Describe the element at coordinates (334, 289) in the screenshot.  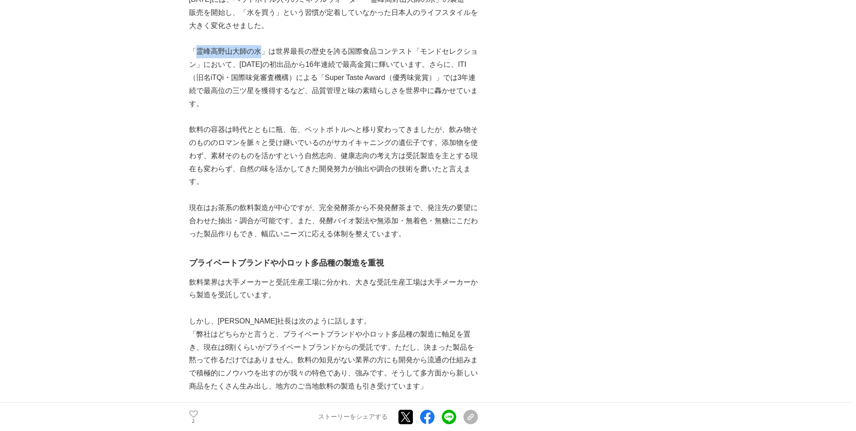
I see `p: 飲料業界は大手メーカーと受託生産工場に分かれ、大きな受託生産工場は大手メーカーから製造を受託しています。` at that location.